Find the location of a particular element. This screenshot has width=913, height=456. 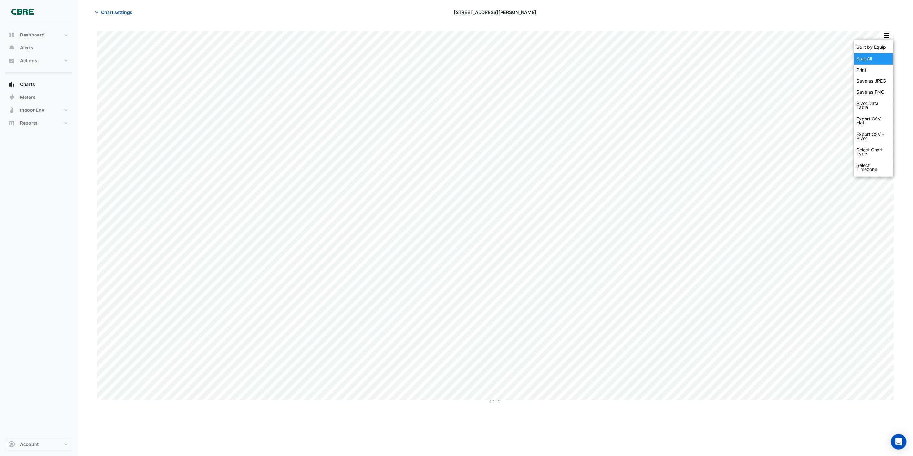

button: Reports is located at coordinates (39, 123).